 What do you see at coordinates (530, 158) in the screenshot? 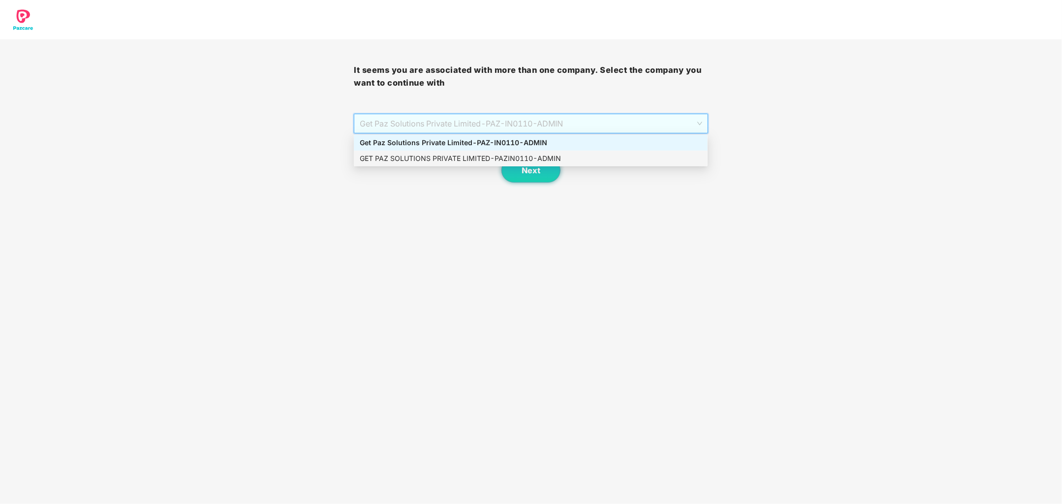
I see `div: GET PAZ SOLUTIONS PRIVATE LIMITED - PAZIN0110 - ADMIN` at bounding box center [530, 158].